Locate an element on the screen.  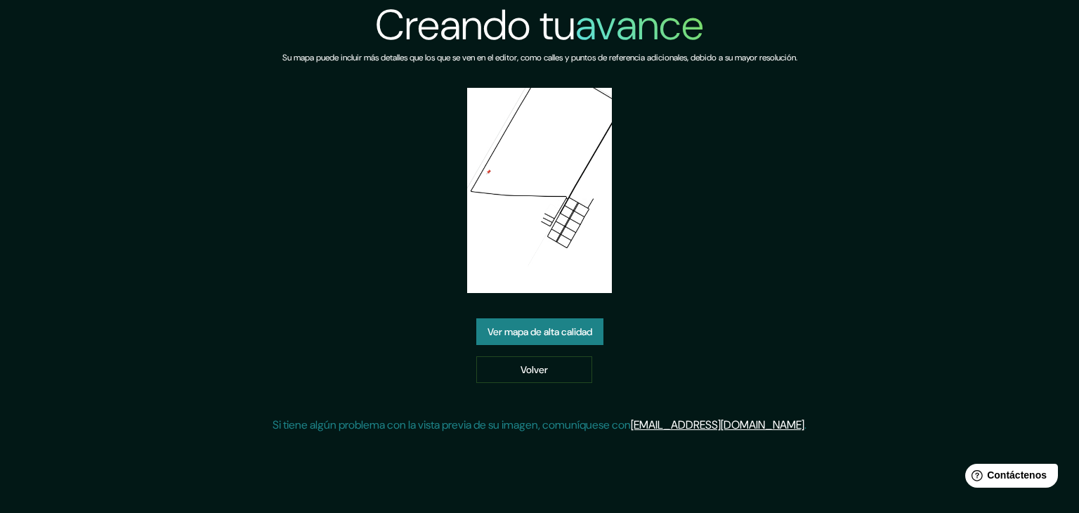
font: Contáctenos is located at coordinates (63, 17).